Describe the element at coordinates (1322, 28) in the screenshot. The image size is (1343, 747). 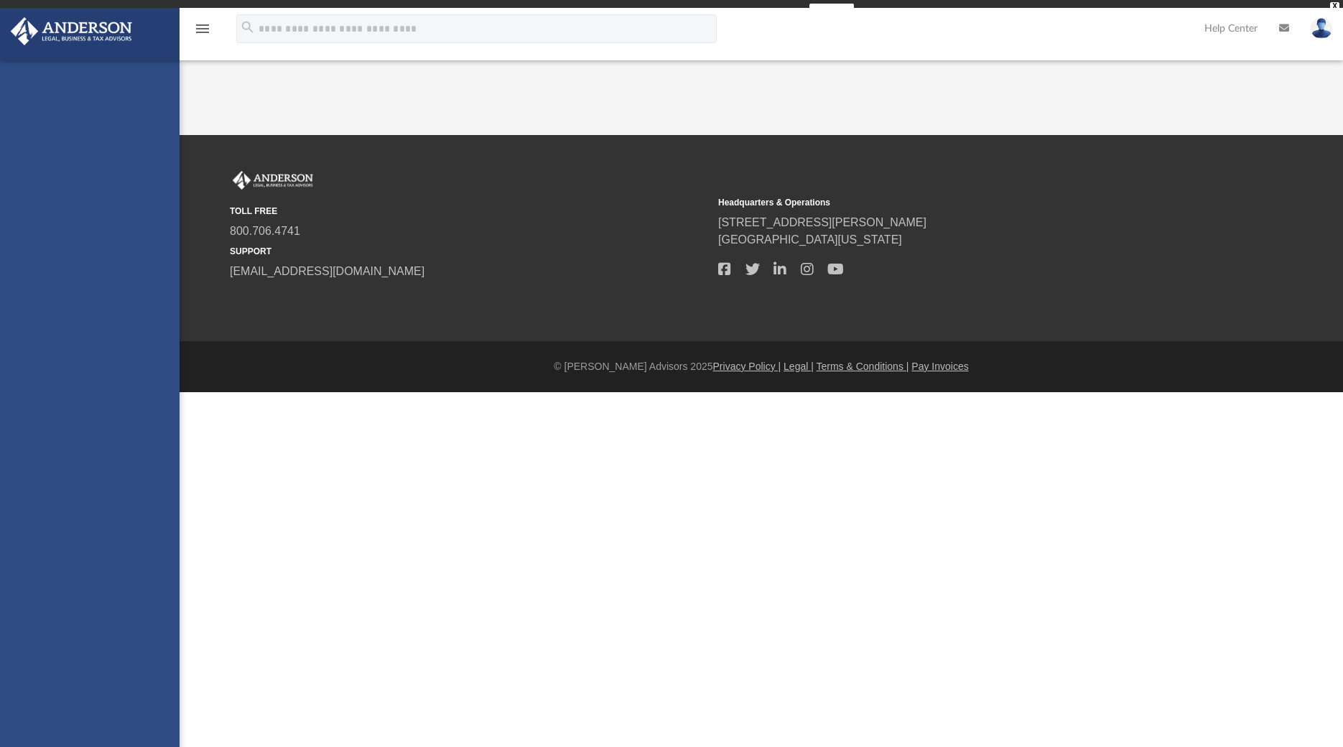
I see `img: User Pic` at that location.